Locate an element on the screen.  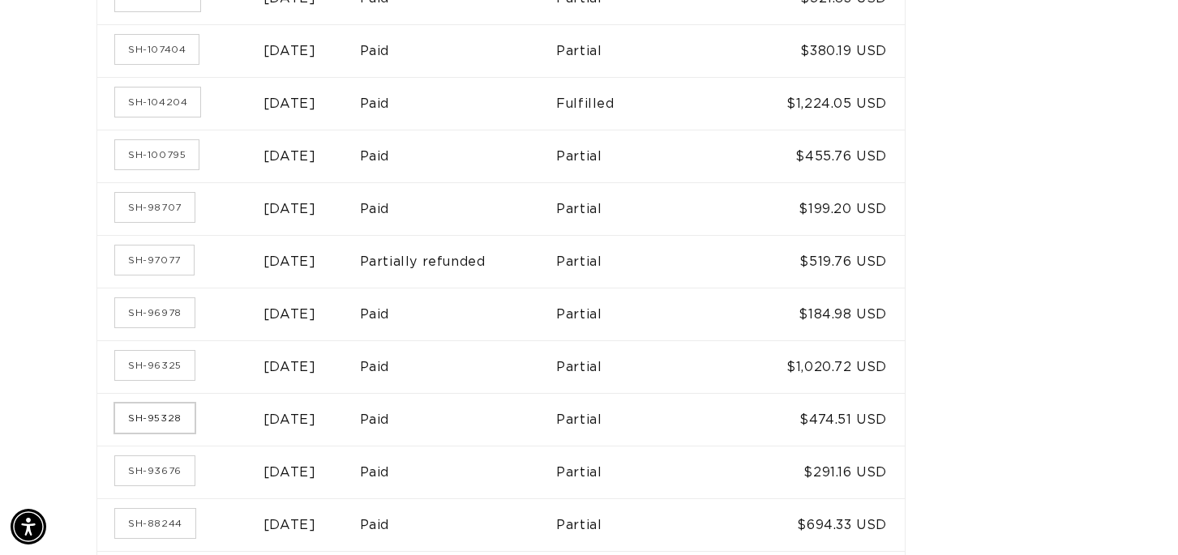
td: $199.20 USD is located at coordinates (824, 208).